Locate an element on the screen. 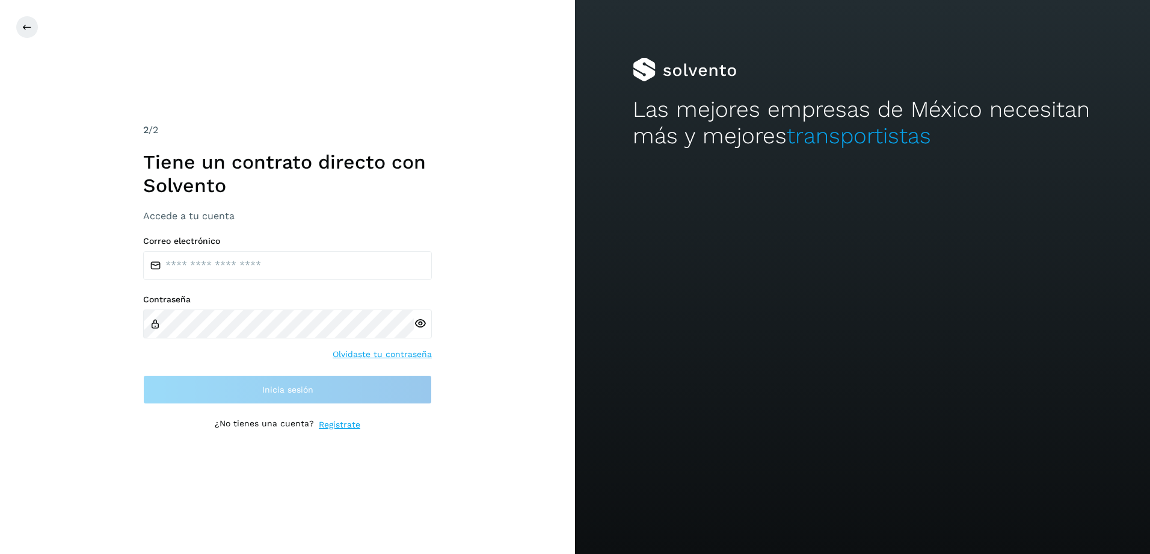 Image resolution: width=1150 pixels, height=554 pixels. label: Correo electrónico is located at coordinates (288, 241).